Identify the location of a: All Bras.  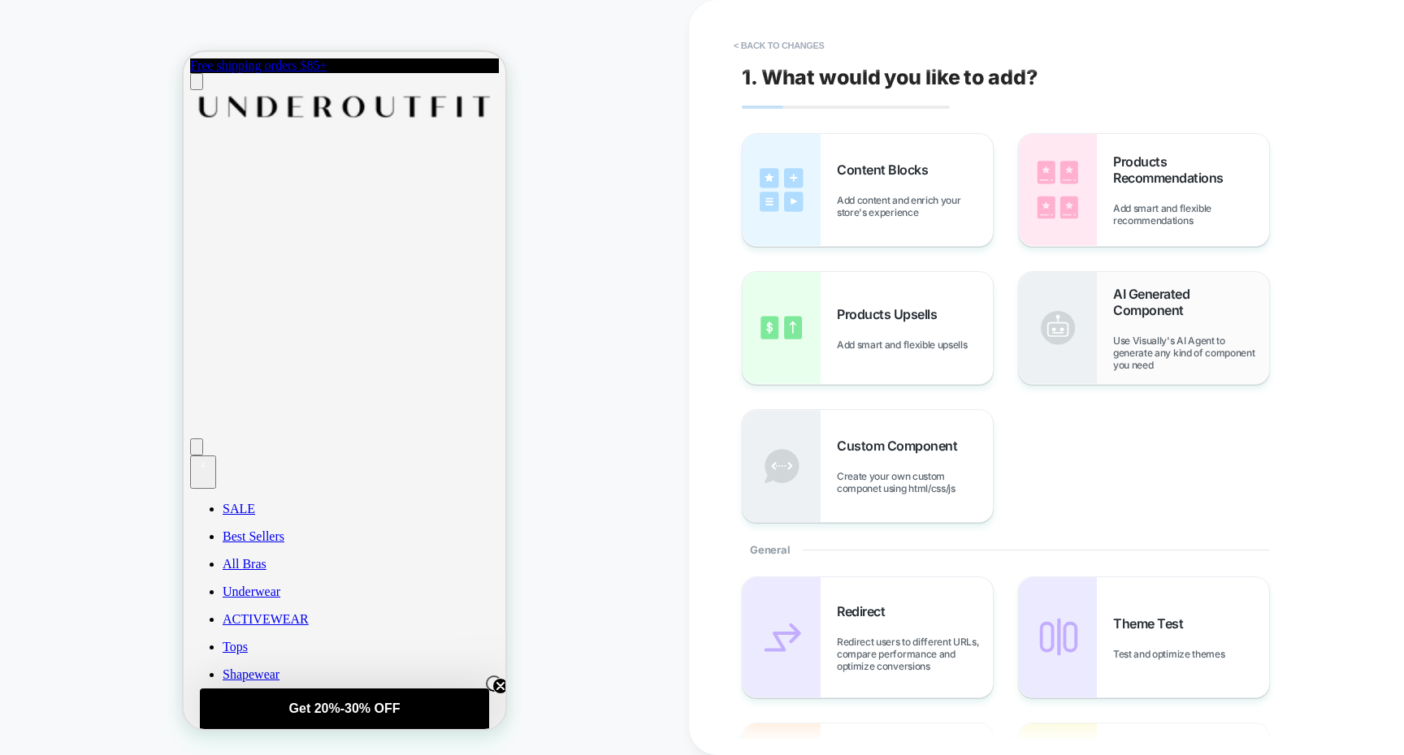
(177, 513).